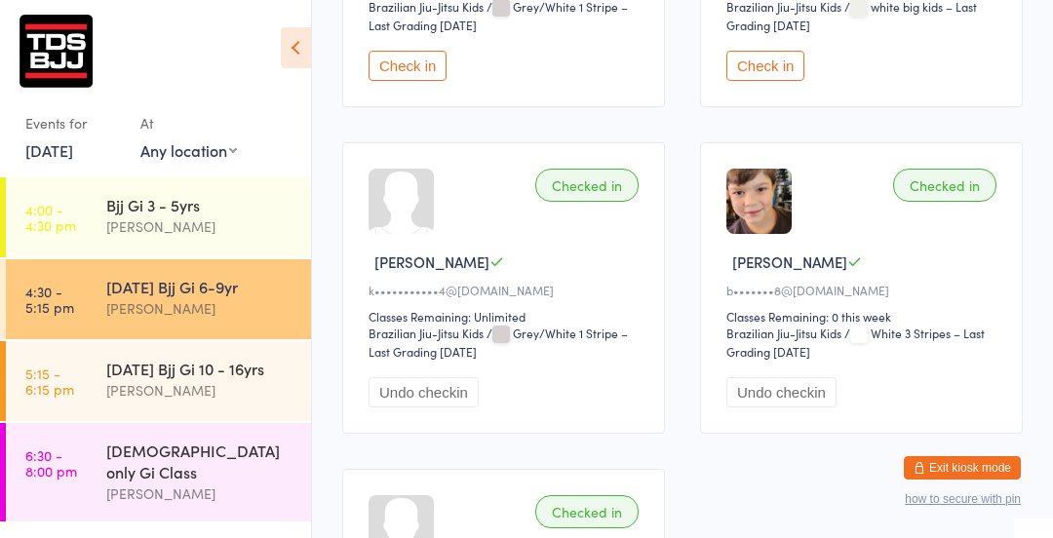  What do you see at coordinates (51, 217) in the screenshot?
I see `time: 4:00 - 4:30 pm` at bounding box center [51, 217].